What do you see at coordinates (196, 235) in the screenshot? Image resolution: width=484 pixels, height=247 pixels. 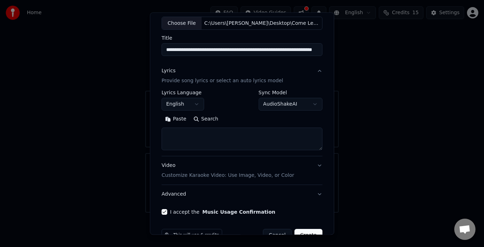 I see `span: This will use 6 credits` at bounding box center [196, 235].